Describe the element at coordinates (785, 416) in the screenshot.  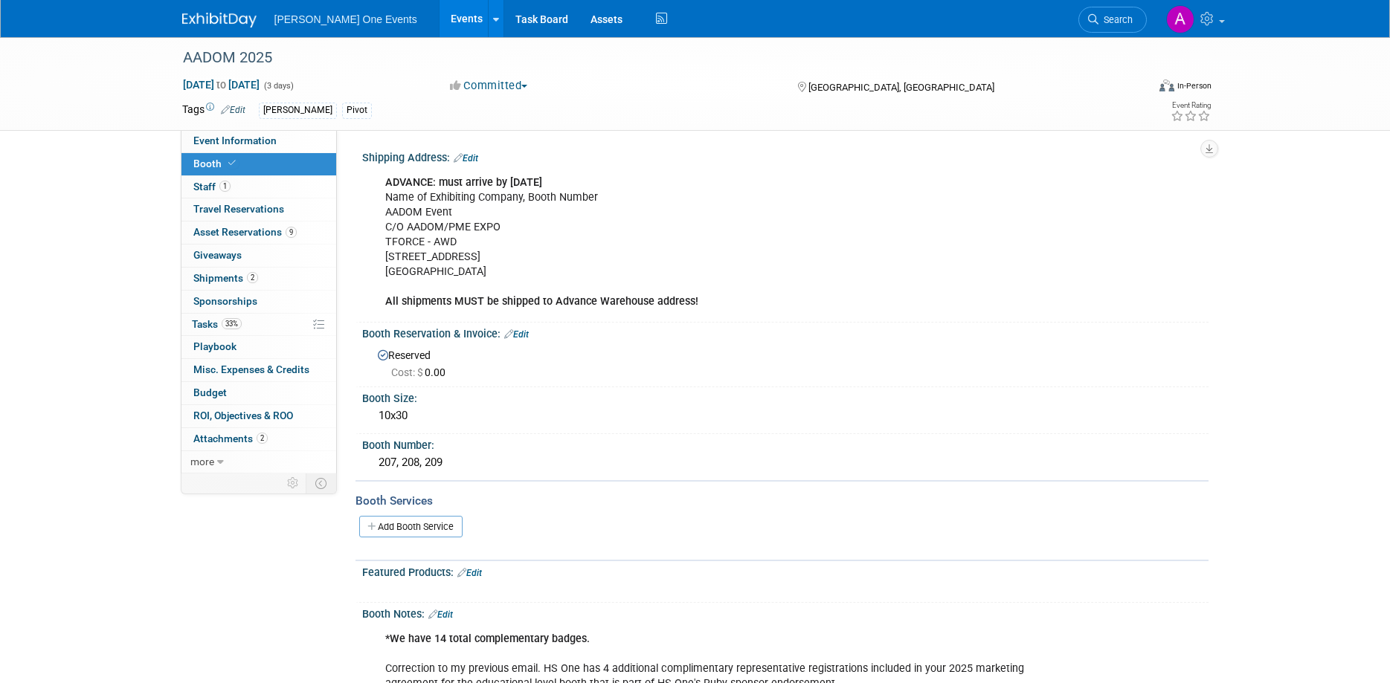
I see `div: 10x30` at that location.